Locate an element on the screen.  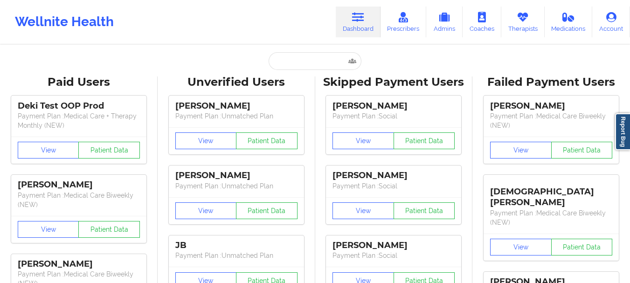
a: Report Bug is located at coordinates (622, 131).